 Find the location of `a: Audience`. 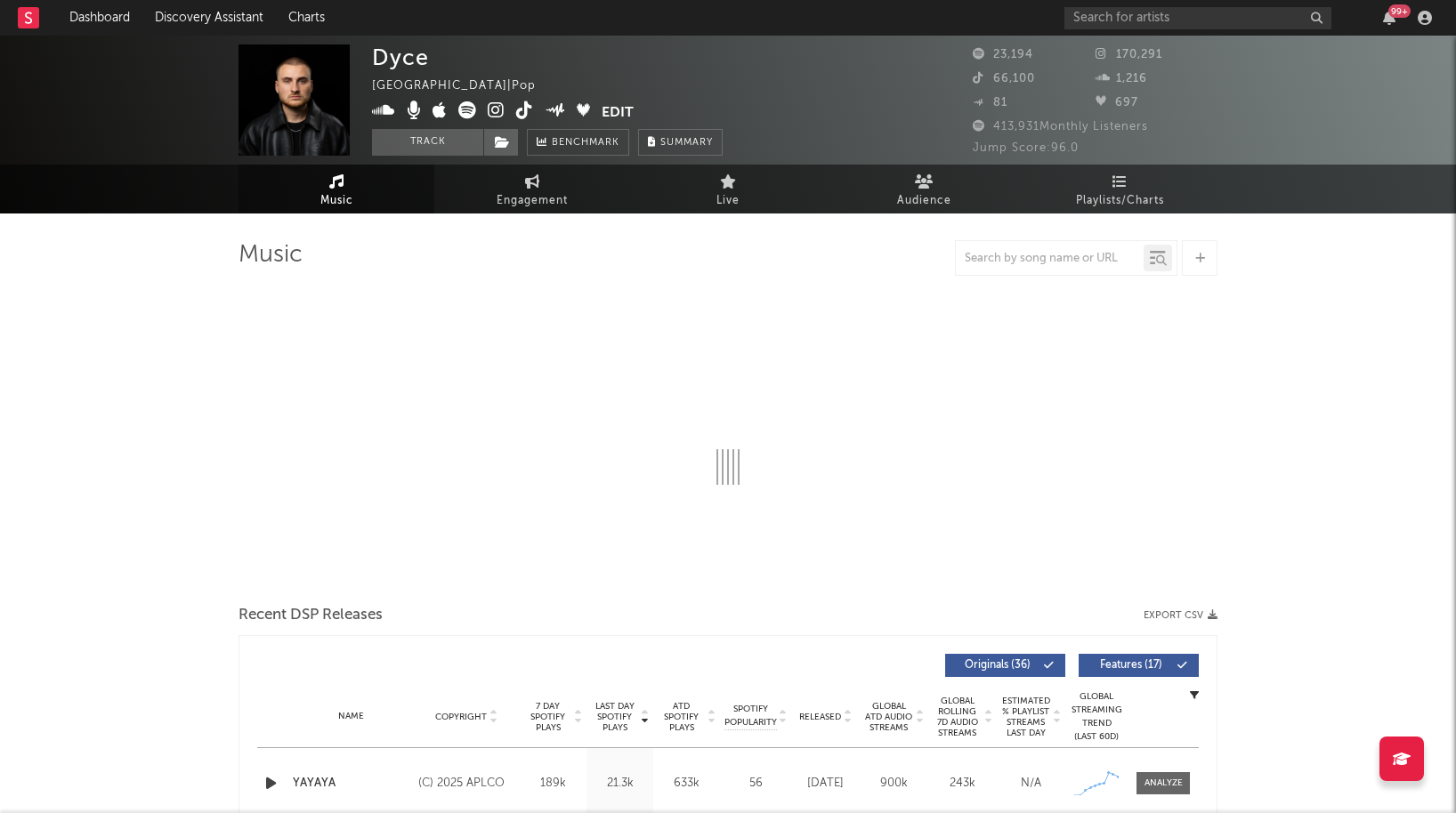

a: Audience is located at coordinates (924, 188).